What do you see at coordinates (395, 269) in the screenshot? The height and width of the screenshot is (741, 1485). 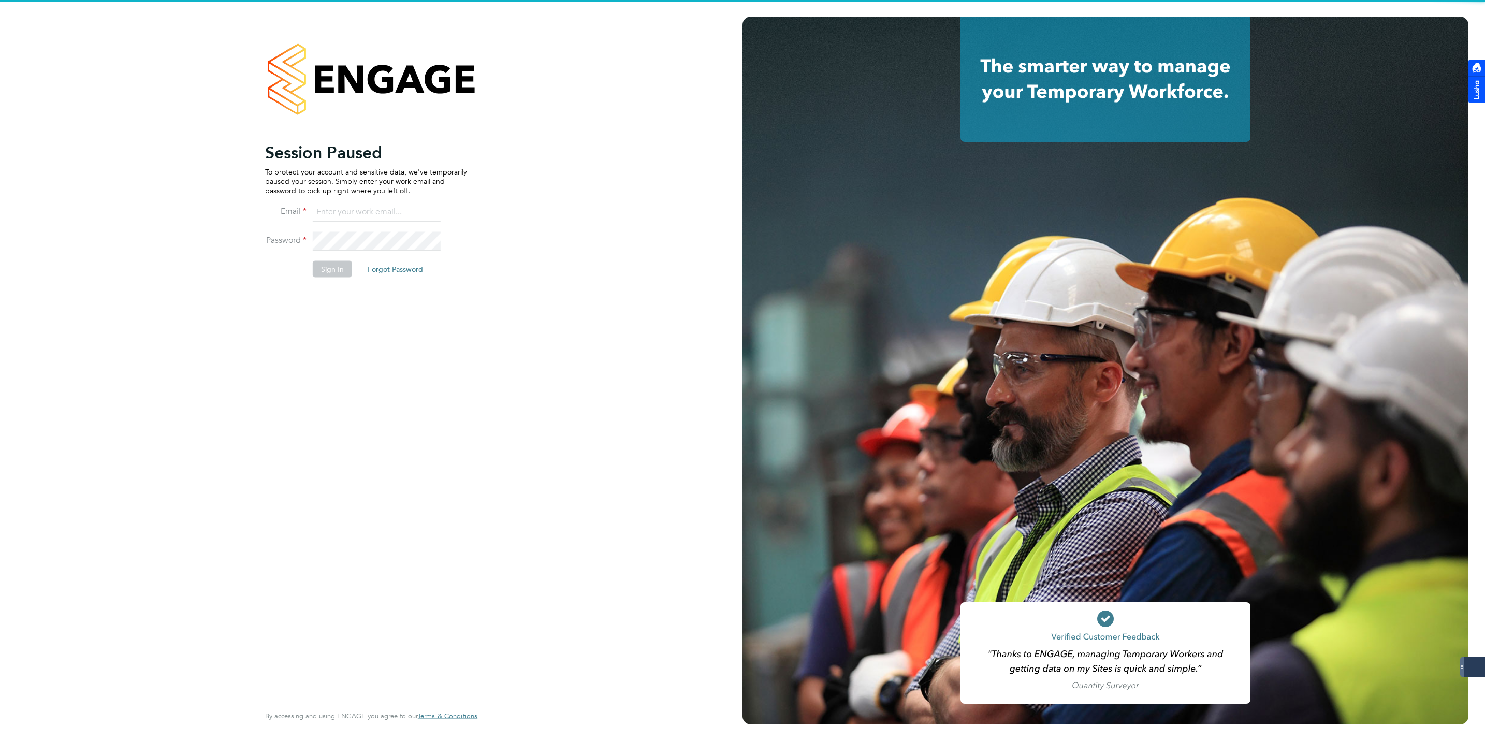 I see `button: Forgot Password` at bounding box center [395, 269].